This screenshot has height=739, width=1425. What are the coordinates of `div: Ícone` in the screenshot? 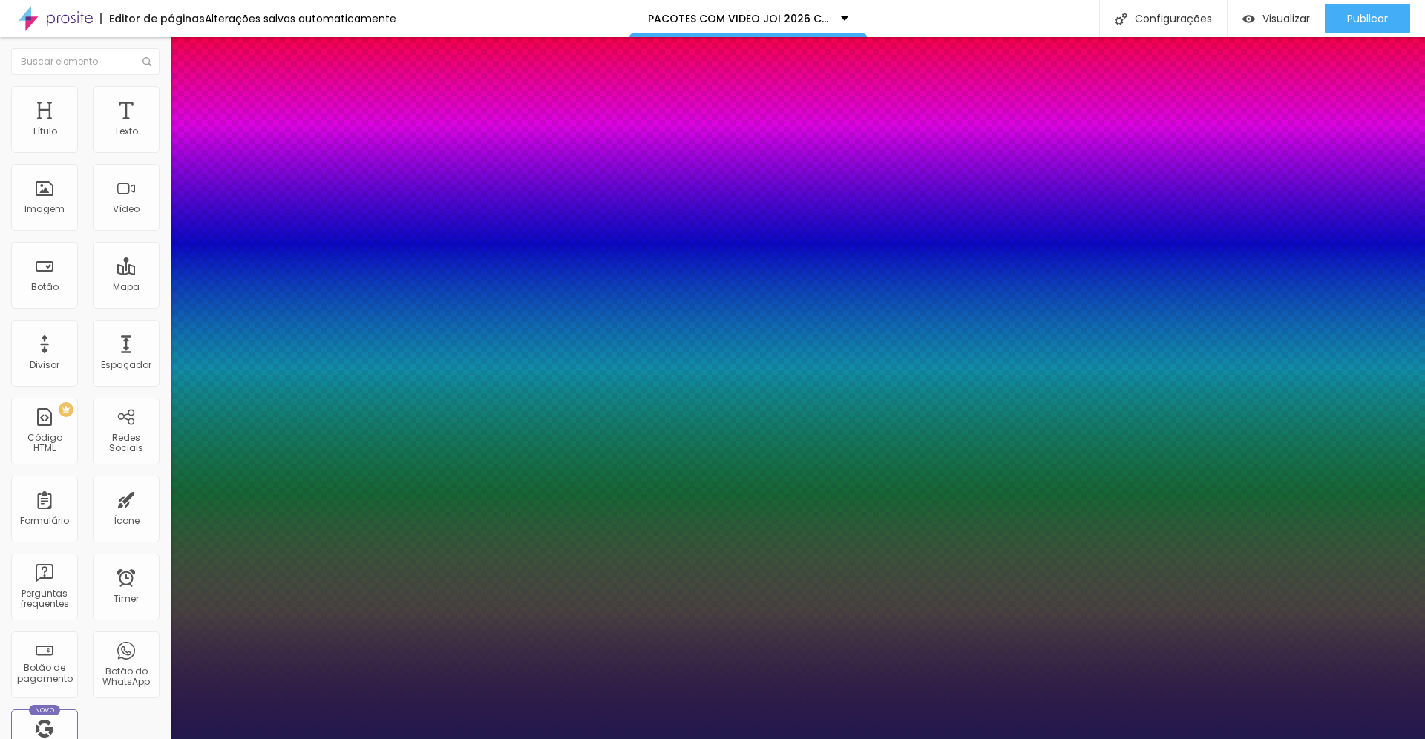 It's located at (126, 521).